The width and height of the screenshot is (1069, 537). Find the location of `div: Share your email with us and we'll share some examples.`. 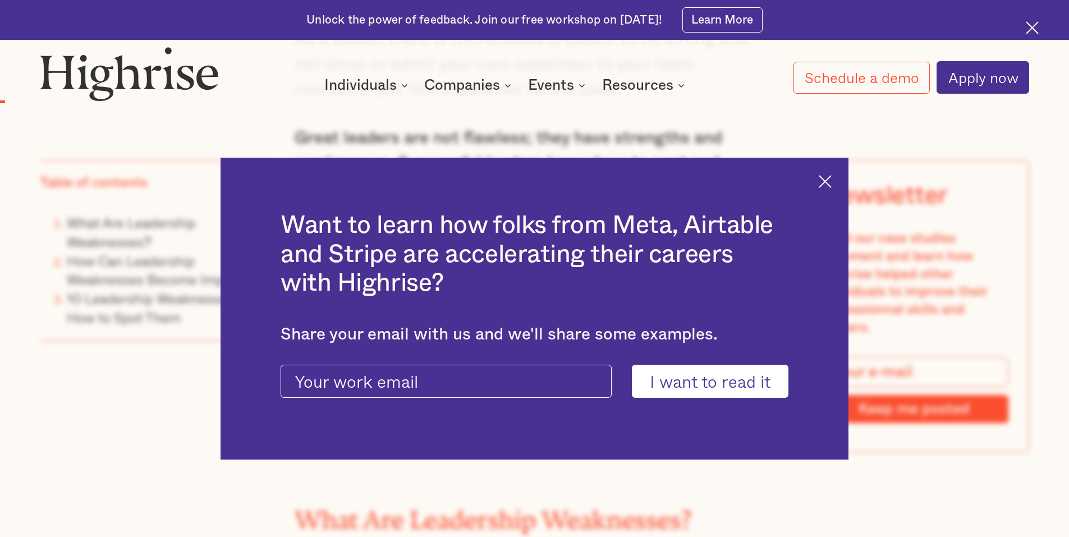

div: Share your email with us and we'll share some examples. is located at coordinates (534, 334).